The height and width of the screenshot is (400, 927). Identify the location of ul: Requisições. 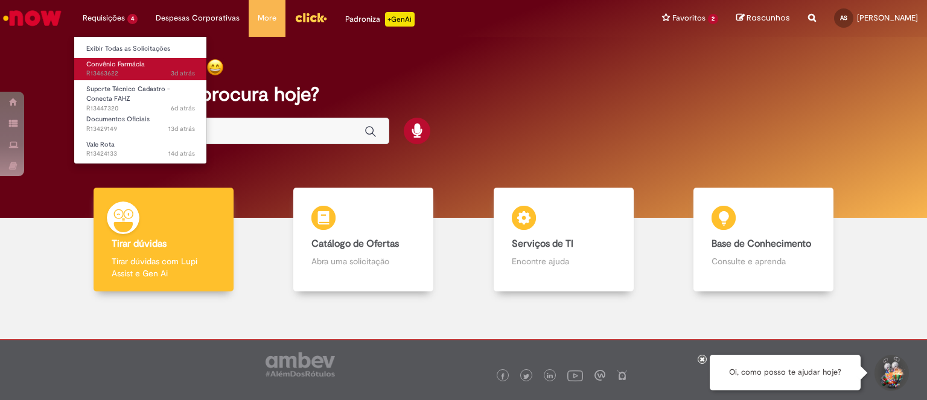
(140, 100).